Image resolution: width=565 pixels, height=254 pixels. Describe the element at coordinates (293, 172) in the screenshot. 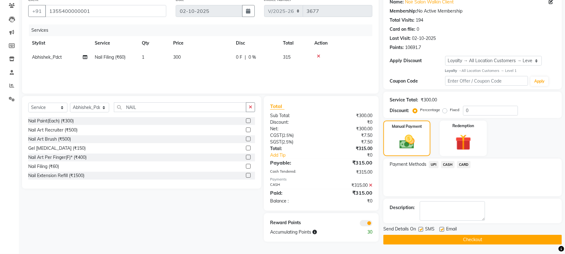

I see `div: Cash Tendered:` at that location.